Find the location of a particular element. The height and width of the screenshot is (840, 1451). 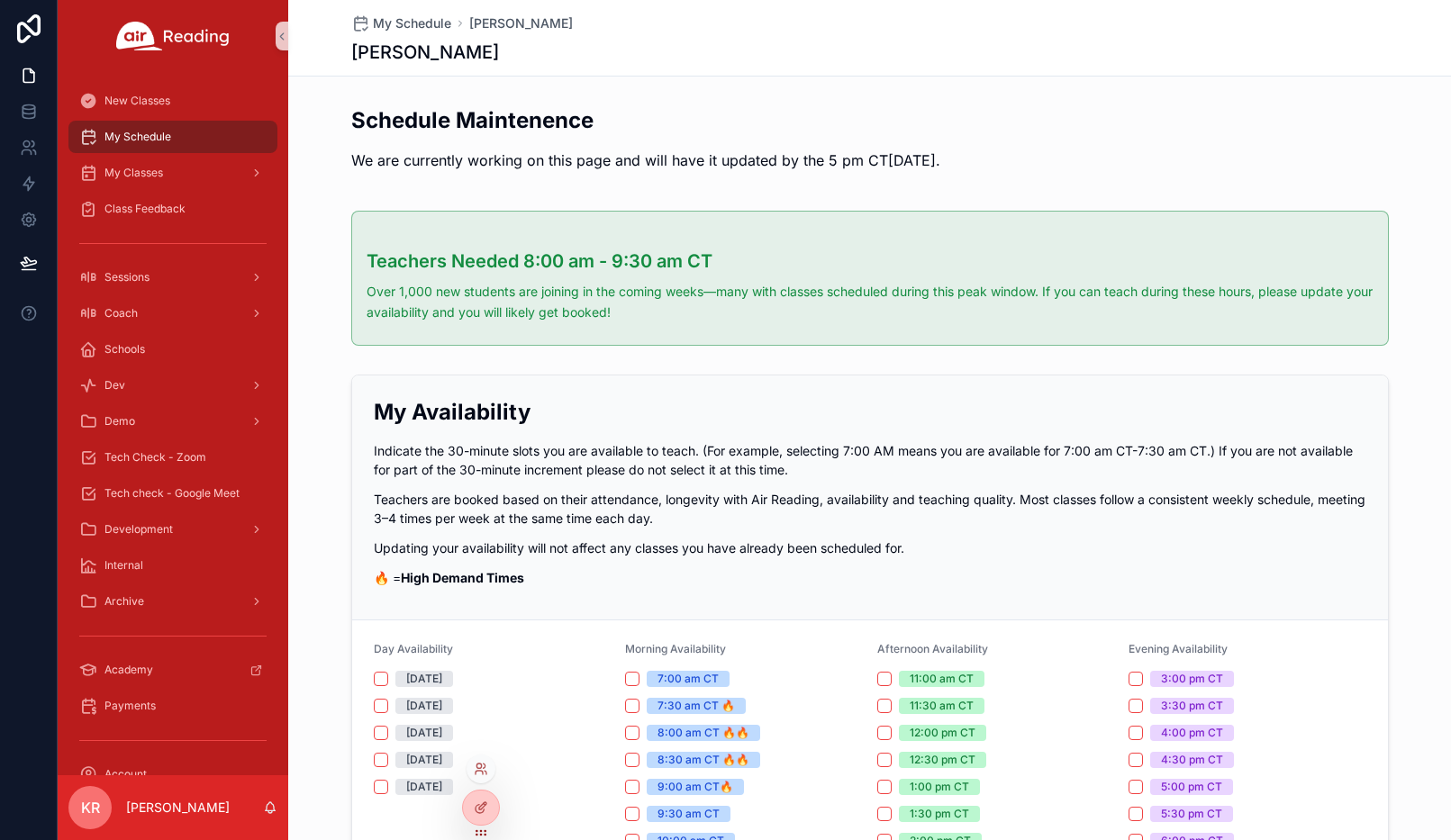

div: 4:00 pm CT is located at coordinates (1192, 733).